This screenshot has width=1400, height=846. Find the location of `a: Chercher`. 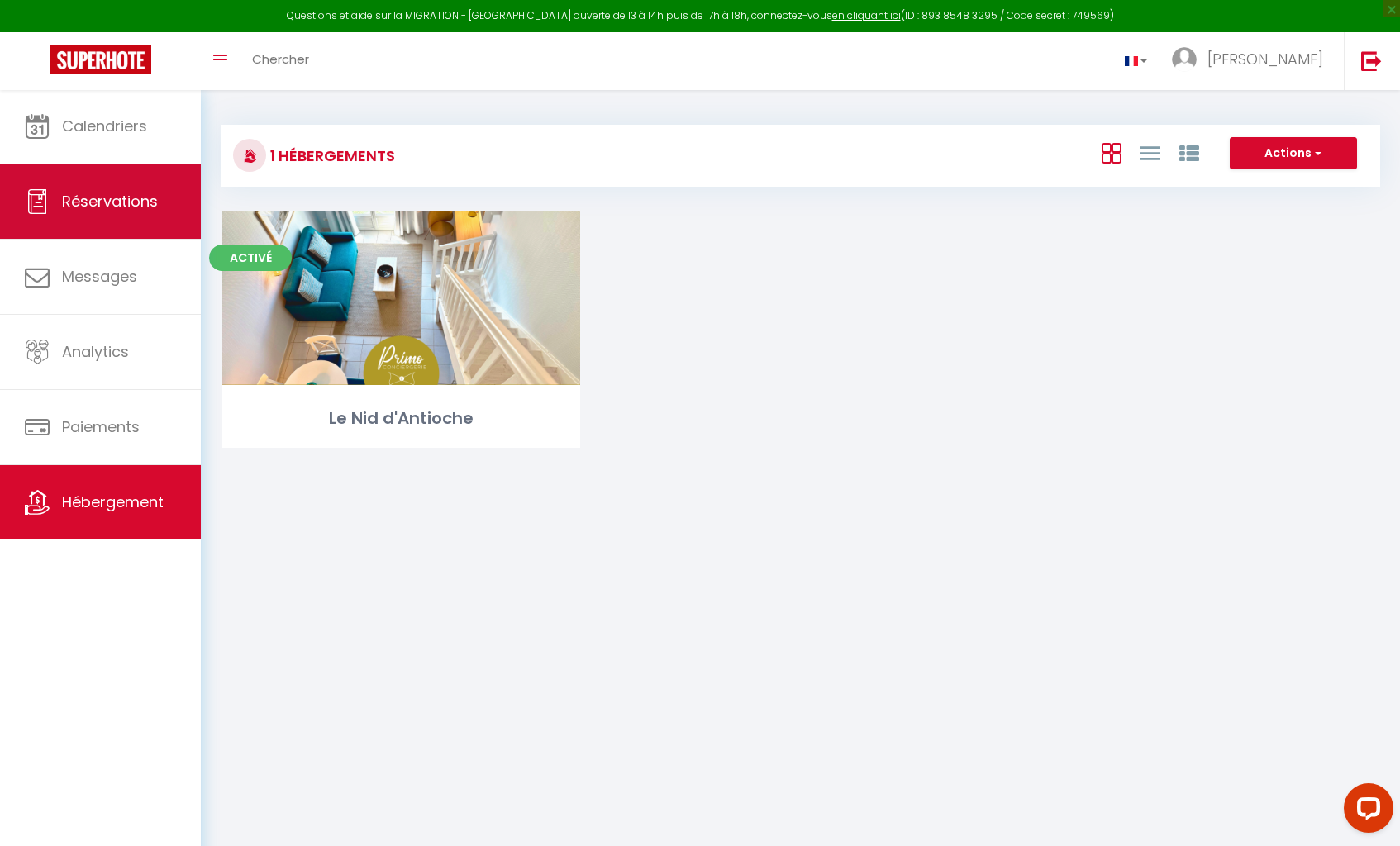

a: Chercher is located at coordinates (281, 61).